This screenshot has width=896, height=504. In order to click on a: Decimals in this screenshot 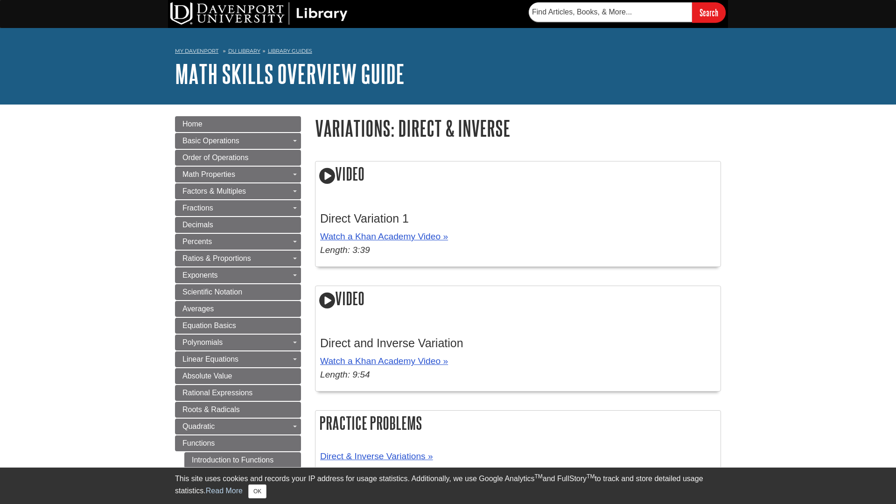, I will do `click(238, 225)`.